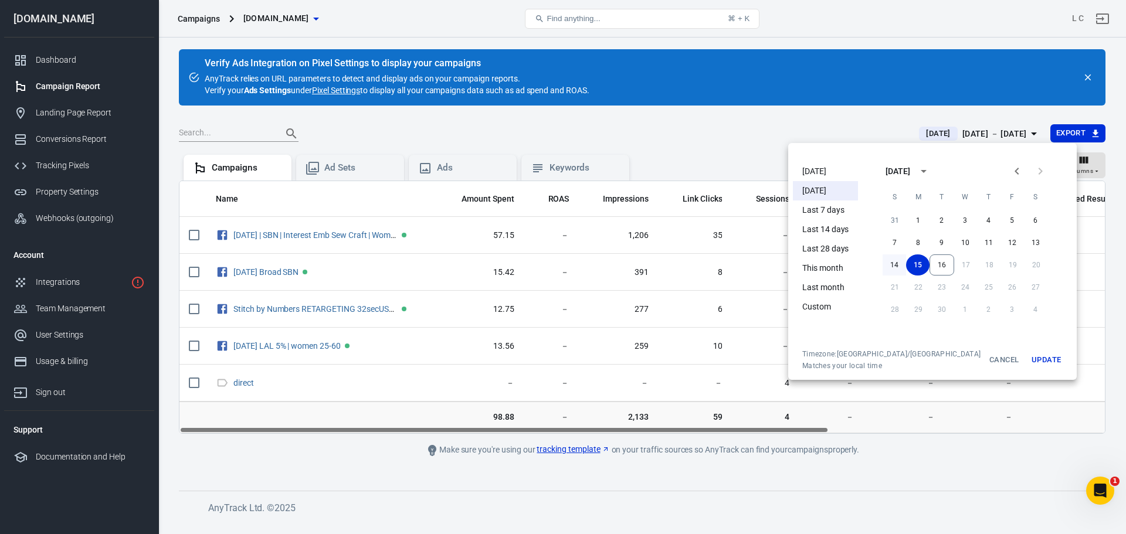  What do you see at coordinates (825, 229) in the screenshot?
I see `li: Last 14 days` at bounding box center [825, 229].